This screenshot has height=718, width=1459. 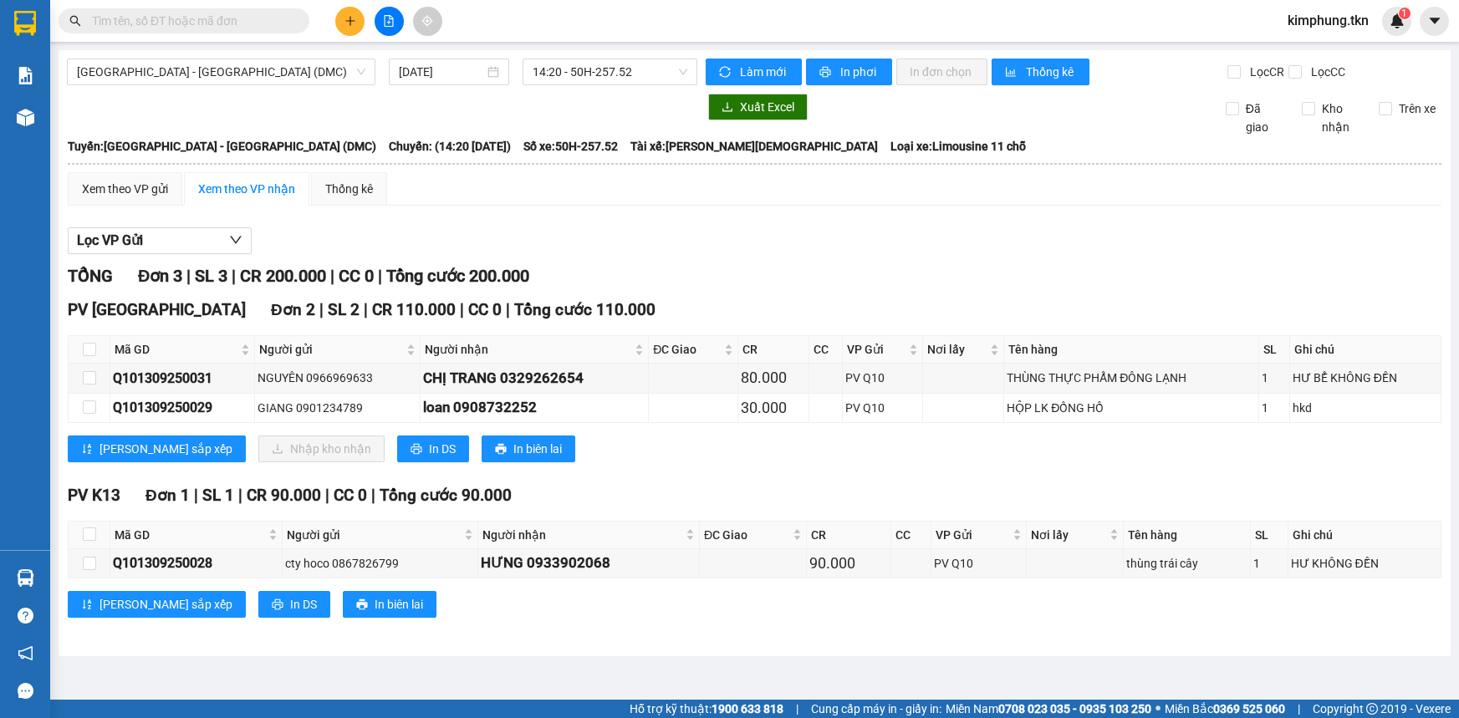 What do you see at coordinates (457, 276) in the screenshot?
I see `span: Tổng cước 200.000` at bounding box center [457, 276].